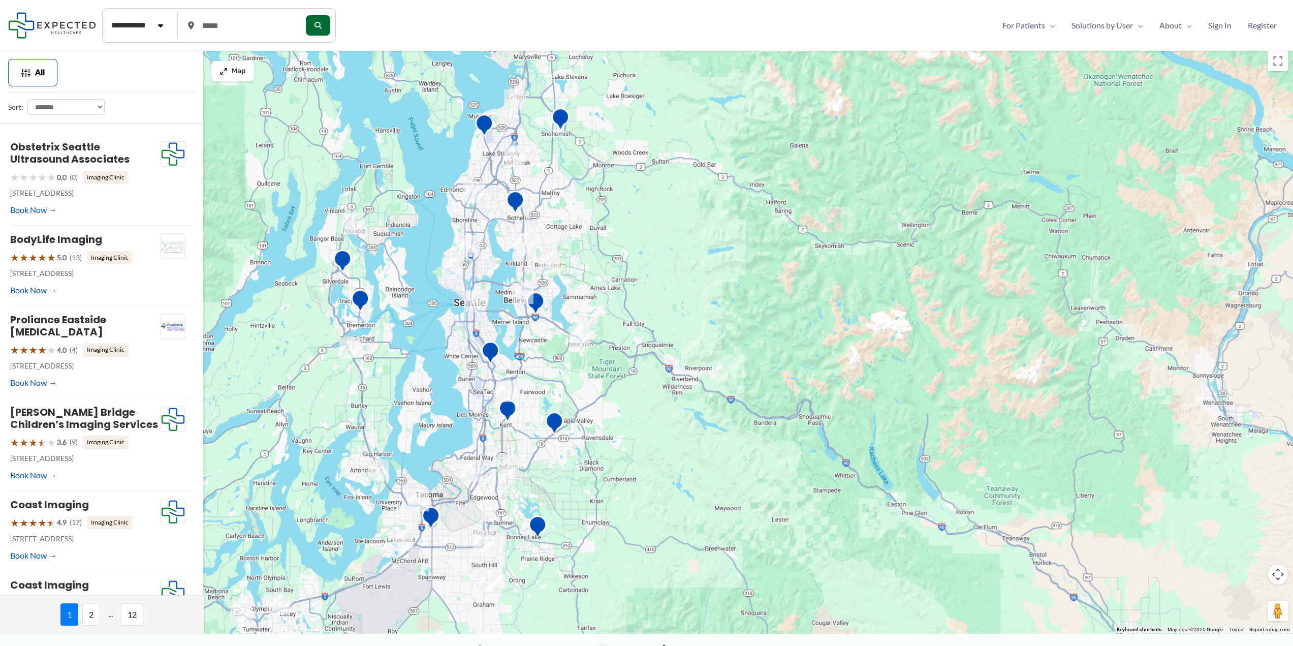 This screenshot has height=646, width=1293. Describe the element at coordinates (1277, 61) in the screenshot. I see `button: Toggle fullscreen view` at that location.